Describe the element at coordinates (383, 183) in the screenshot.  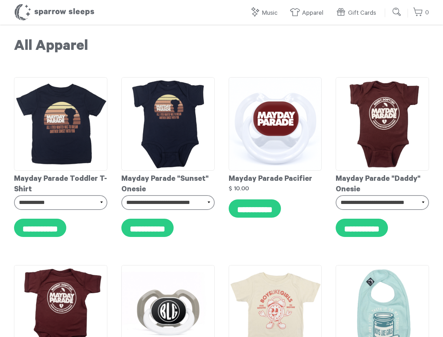
I see `div: Mayday Parade "Daddy" Onesie` at that location.